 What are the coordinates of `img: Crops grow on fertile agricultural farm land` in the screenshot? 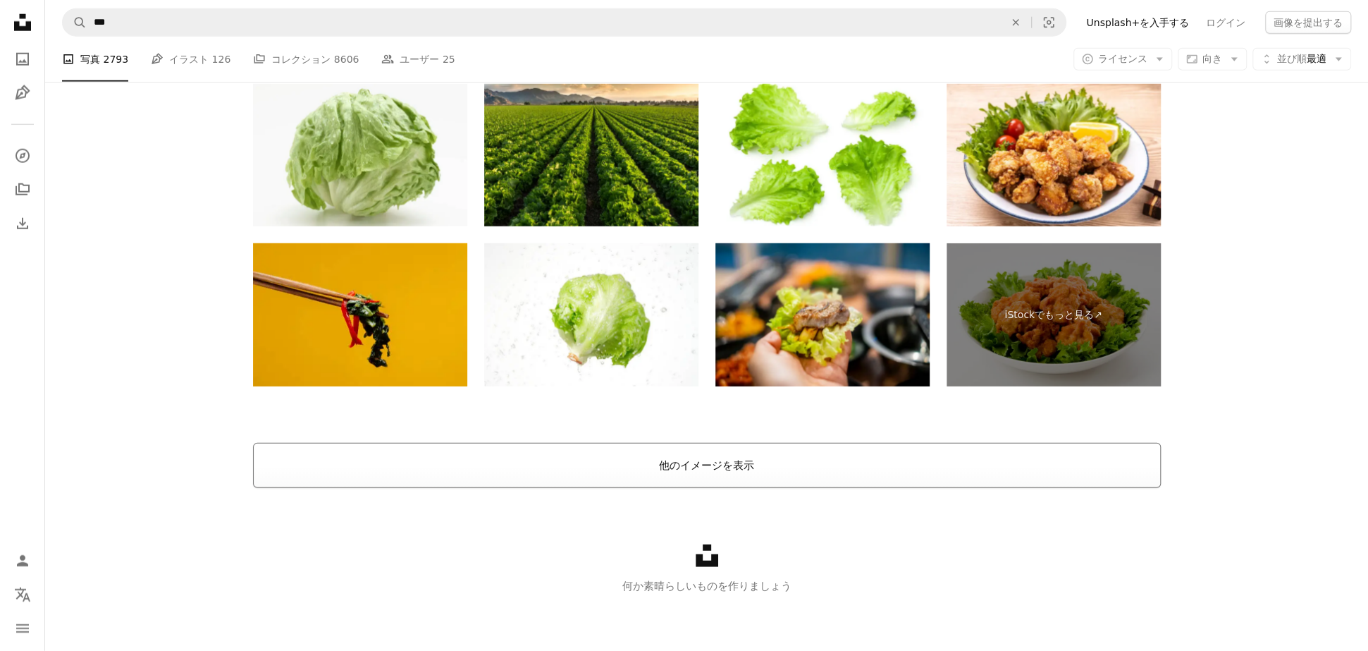 It's located at (591, 155).